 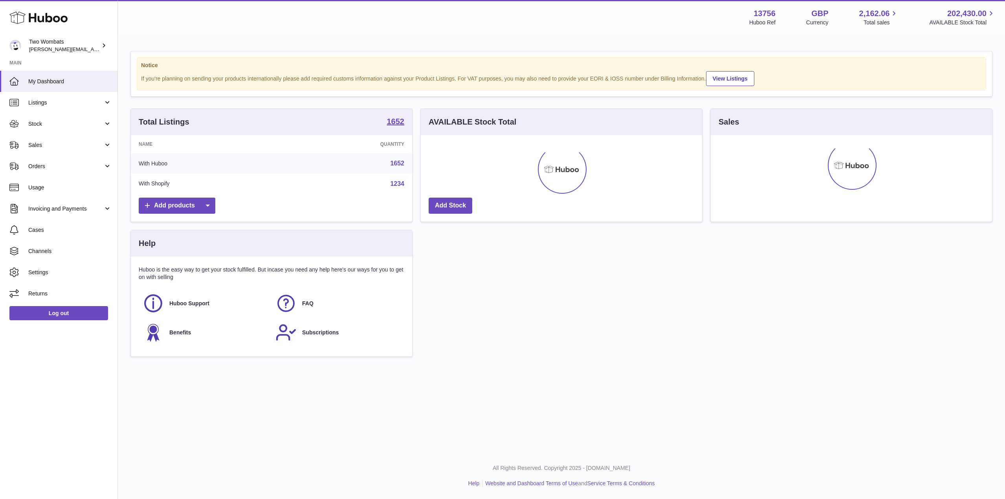 I want to click on span: AVAILABLE Stock Total, so click(x=962, y=22).